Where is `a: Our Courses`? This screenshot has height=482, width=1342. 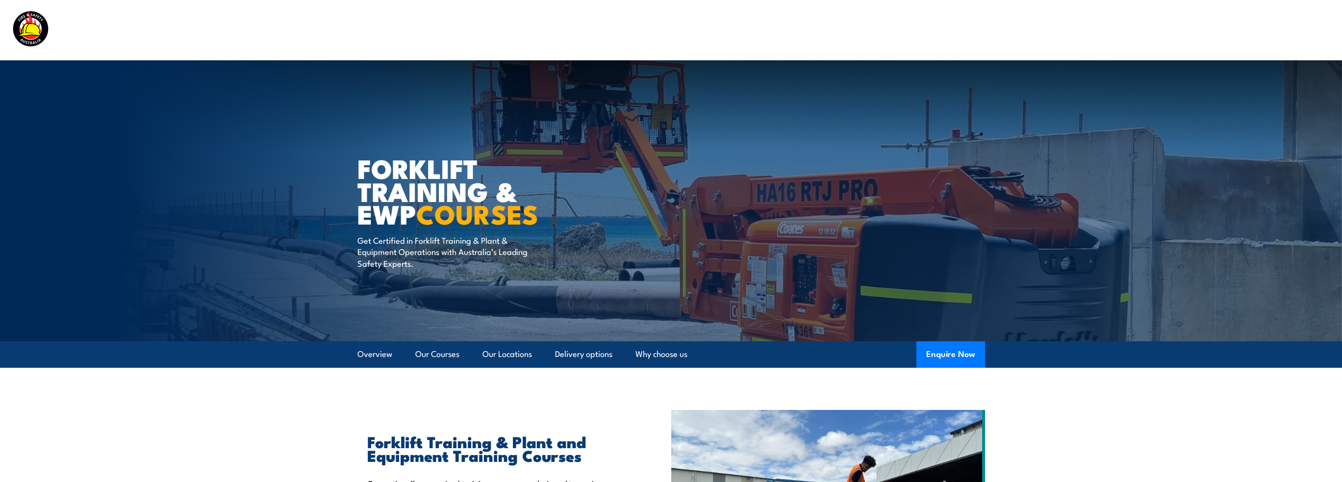
a: Our Courses is located at coordinates (437, 354).